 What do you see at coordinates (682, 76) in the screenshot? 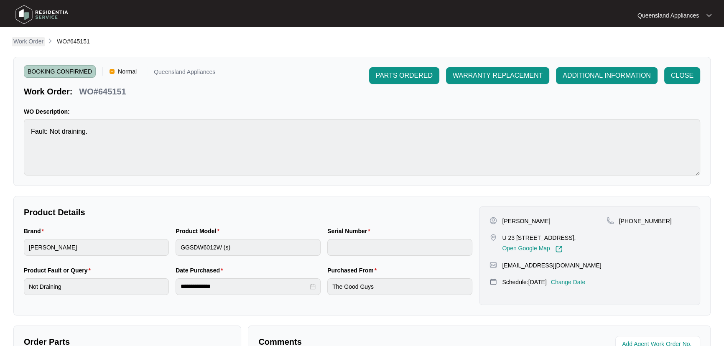
I see `button: CLOSE` at bounding box center [682, 76].